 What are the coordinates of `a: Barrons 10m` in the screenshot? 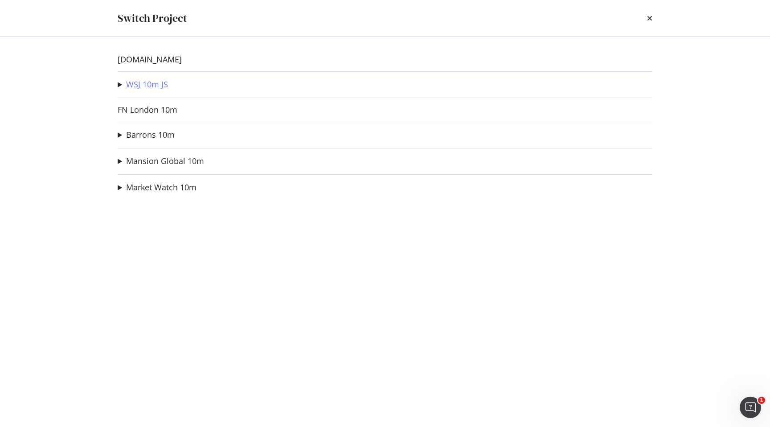 It's located at (150, 135).